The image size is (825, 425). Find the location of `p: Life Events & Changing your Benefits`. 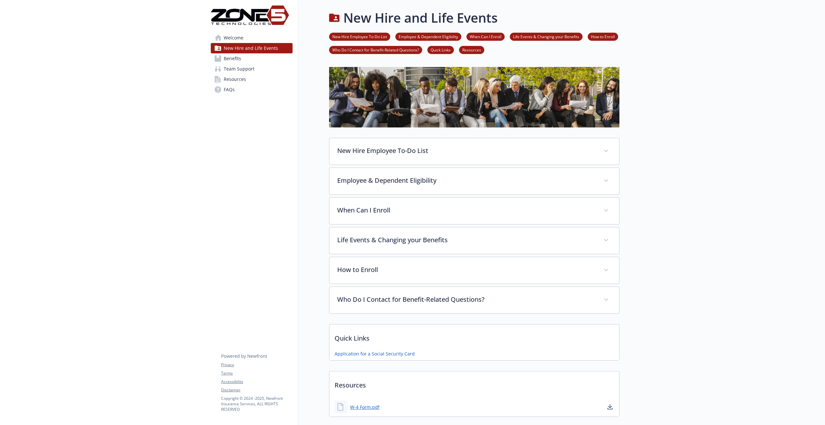

p: Life Events & Changing your Benefits is located at coordinates (466, 240).